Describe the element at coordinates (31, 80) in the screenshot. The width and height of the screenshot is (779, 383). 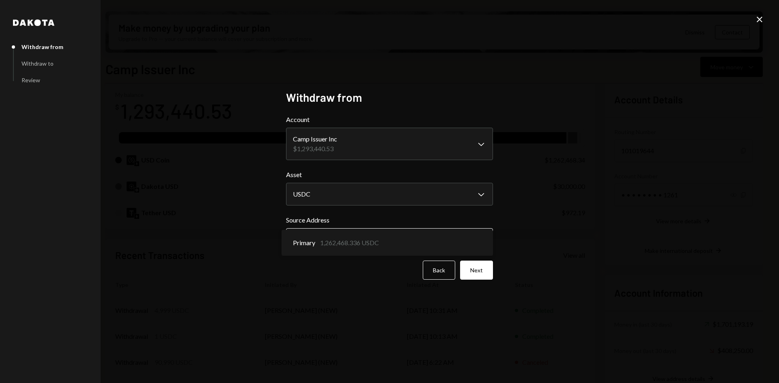
I see `div: Review` at that location.